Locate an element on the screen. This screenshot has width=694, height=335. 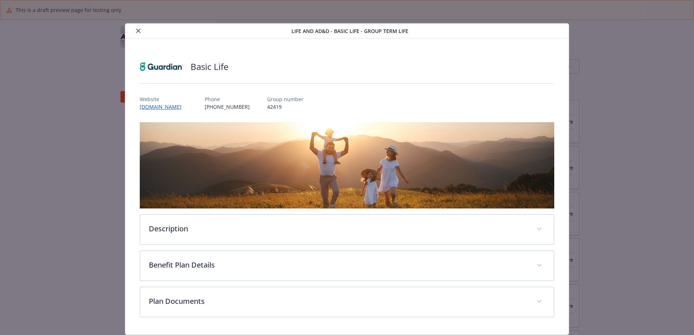
p: Phone is located at coordinates (227, 99).